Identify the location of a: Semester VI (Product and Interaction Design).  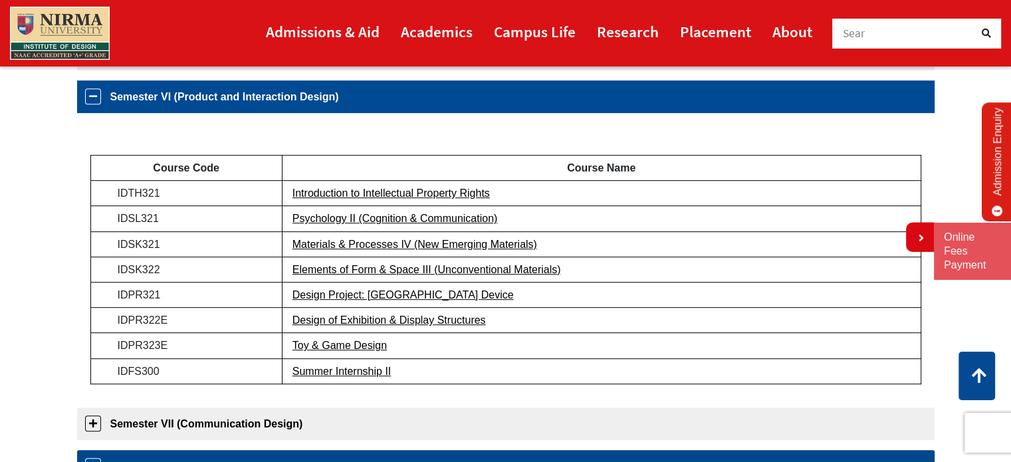
(506, 96).